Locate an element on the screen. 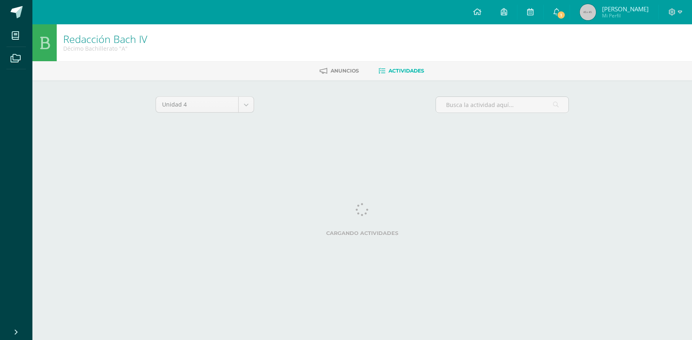 Image resolution: width=692 pixels, height=340 pixels. span: Anuncios is located at coordinates (345, 71).